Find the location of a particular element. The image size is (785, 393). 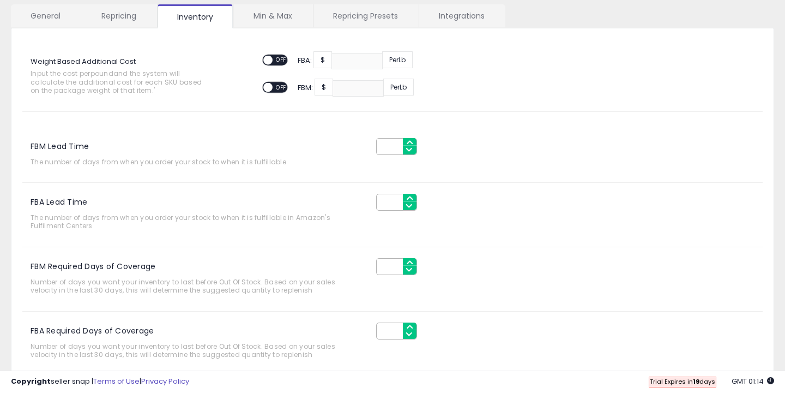

a: General is located at coordinates (46, 16).